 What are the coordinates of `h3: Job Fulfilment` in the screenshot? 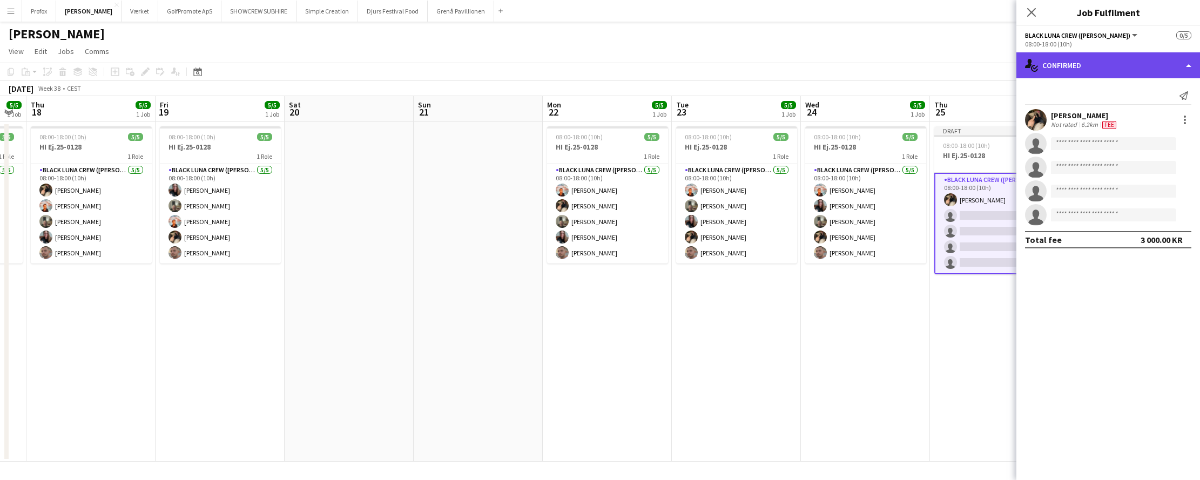 It's located at (1108, 12).